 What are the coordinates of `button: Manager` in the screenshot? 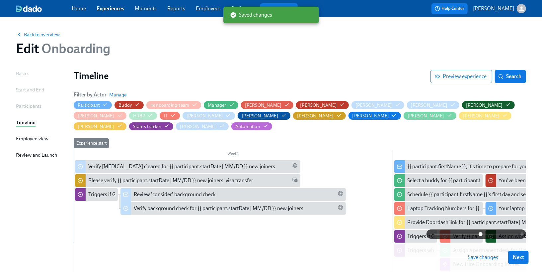 It's located at (221, 105).